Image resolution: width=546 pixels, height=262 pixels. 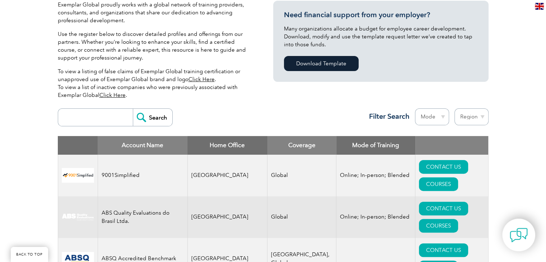 What do you see at coordinates (381, 37) in the screenshot?
I see `p: Many organizations allocate a budget for employee career development. Download, modify and use th...` at bounding box center [381, 37].